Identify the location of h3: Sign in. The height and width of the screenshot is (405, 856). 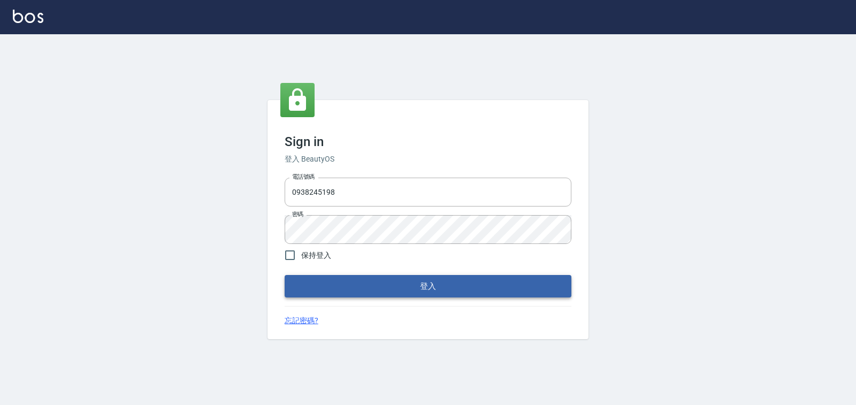
(428, 142).